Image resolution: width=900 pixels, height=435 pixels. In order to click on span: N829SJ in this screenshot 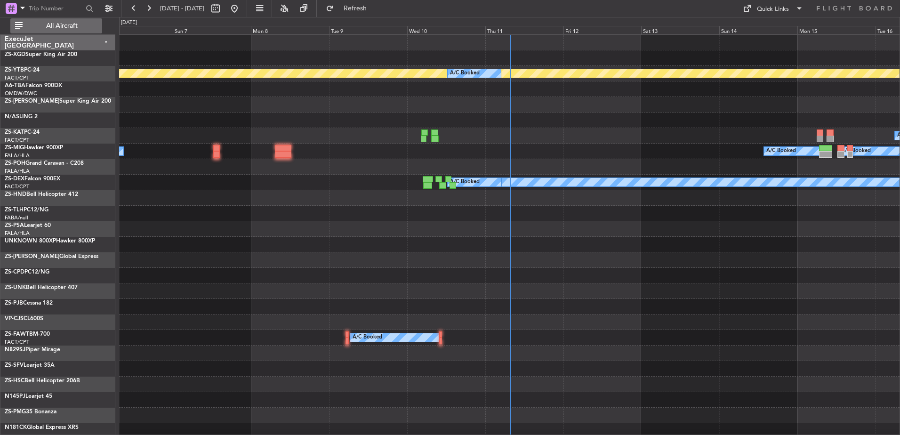, I will do `click(15, 350)`.